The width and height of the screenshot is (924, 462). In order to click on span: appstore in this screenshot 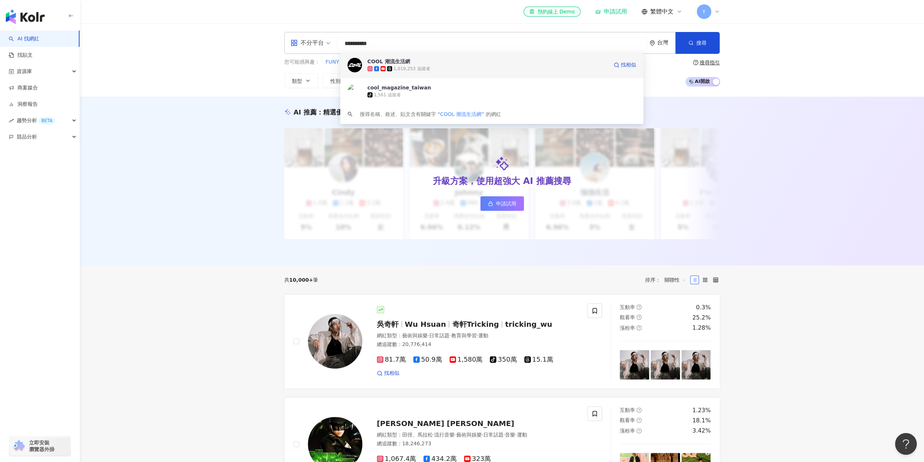, I will do `click(294, 43)`.